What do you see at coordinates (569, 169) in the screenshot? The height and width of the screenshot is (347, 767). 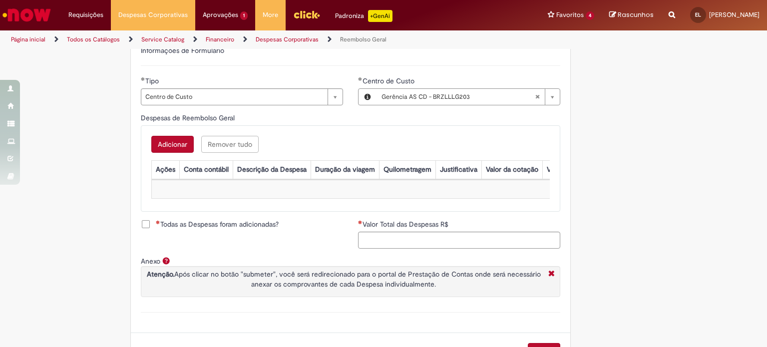 I see `th: Valor por Litro` at bounding box center [569, 169].